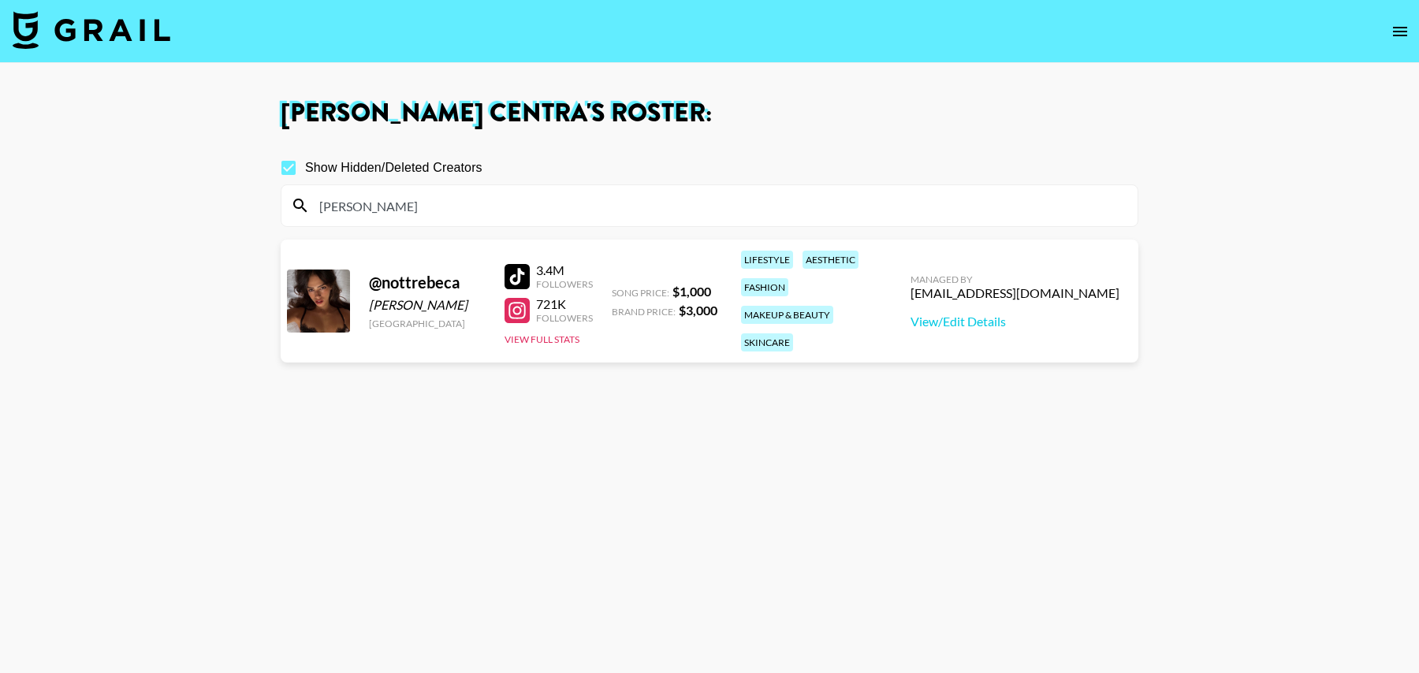  What do you see at coordinates (542, 339) in the screenshot?
I see `button: View Full Stats` at bounding box center [542, 339].